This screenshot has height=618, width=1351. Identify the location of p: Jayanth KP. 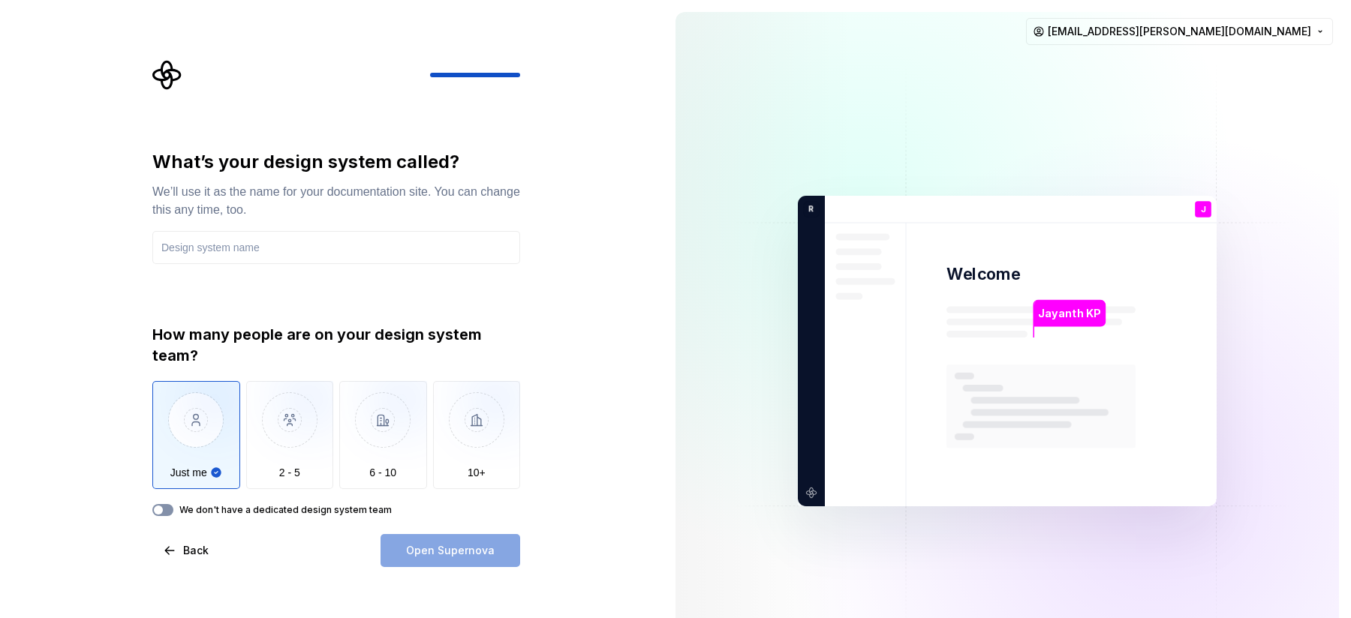
(1069, 314).